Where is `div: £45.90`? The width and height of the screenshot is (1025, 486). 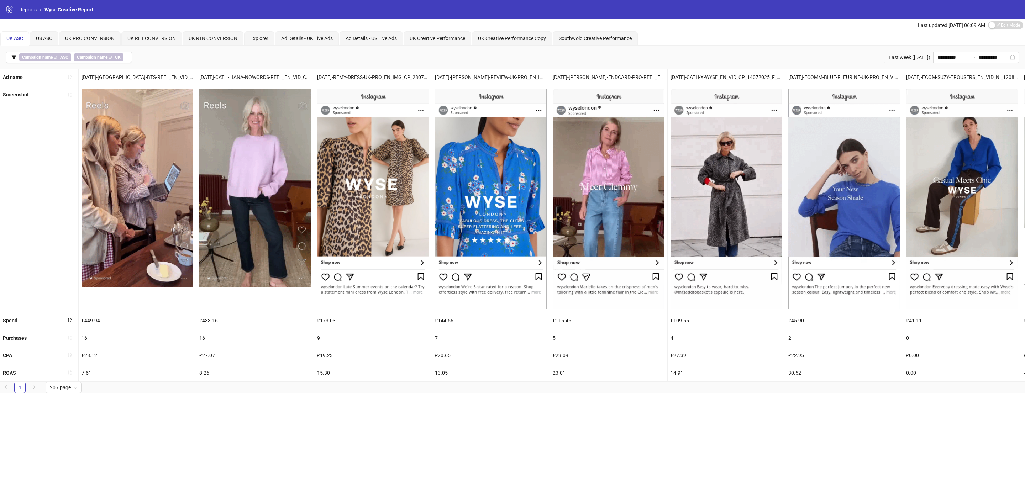 div: £45.90 is located at coordinates (844, 321).